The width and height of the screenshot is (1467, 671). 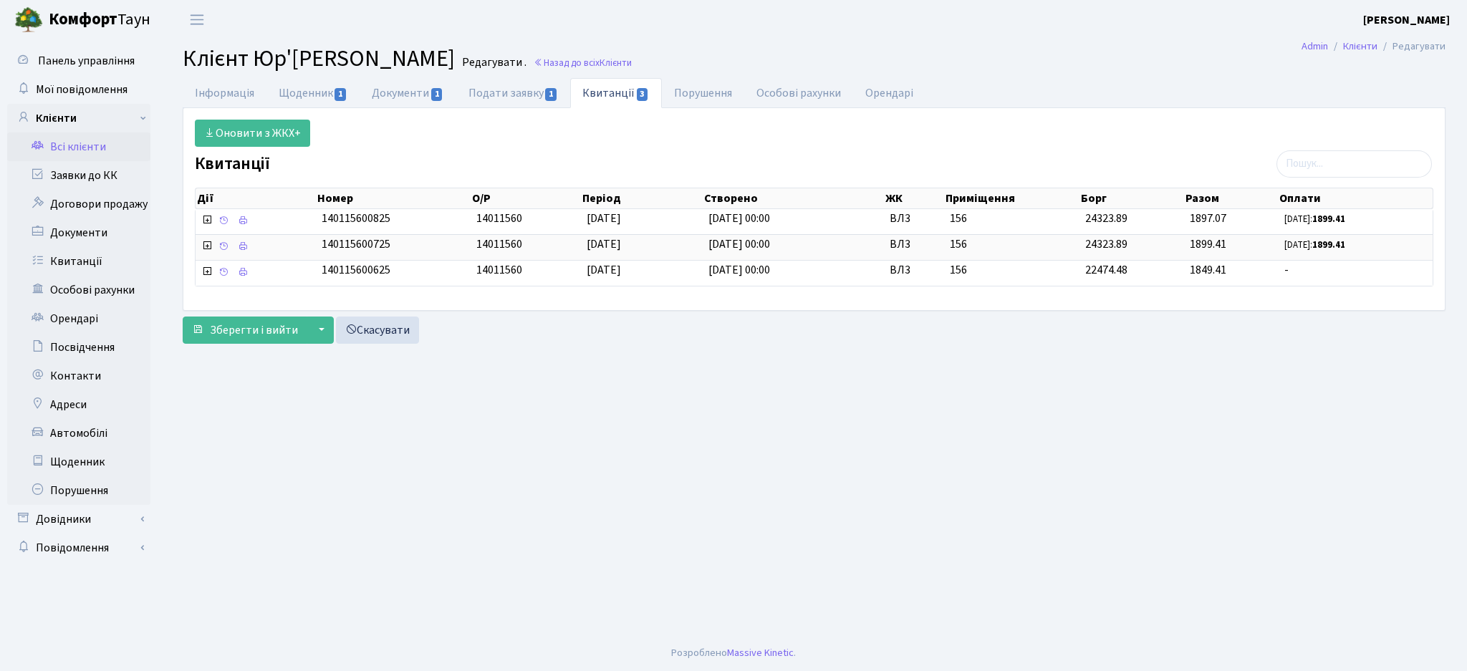 What do you see at coordinates (643, 95) in the screenshot?
I see `span: 3` at bounding box center [643, 95].